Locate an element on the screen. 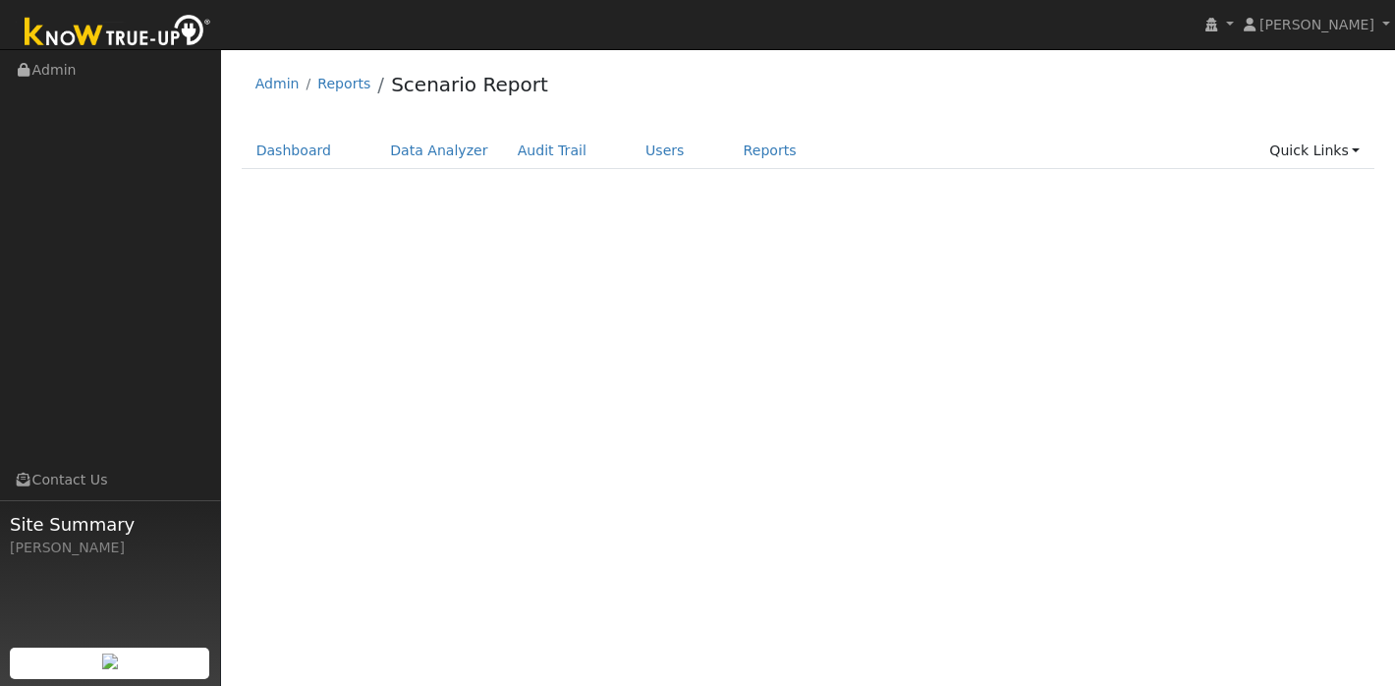  a: Audit Trail is located at coordinates (552, 150).